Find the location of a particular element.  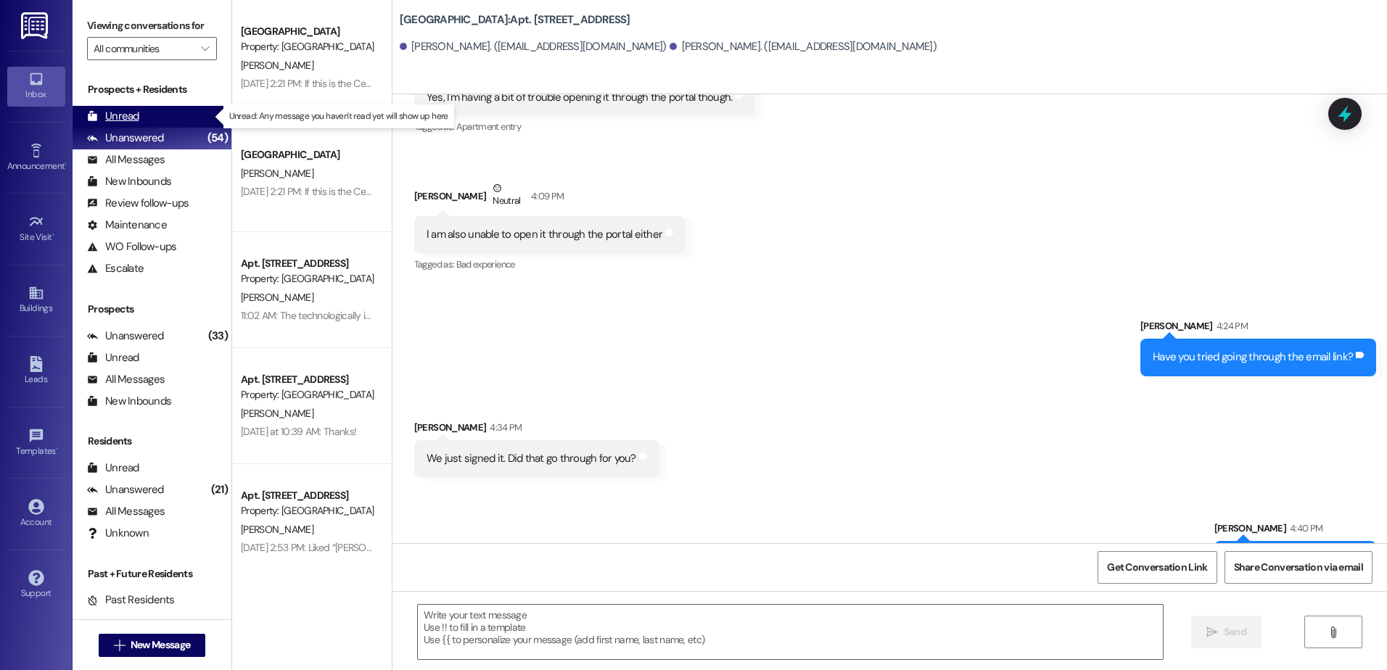

a: Buildings is located at coordinates (36, 300).